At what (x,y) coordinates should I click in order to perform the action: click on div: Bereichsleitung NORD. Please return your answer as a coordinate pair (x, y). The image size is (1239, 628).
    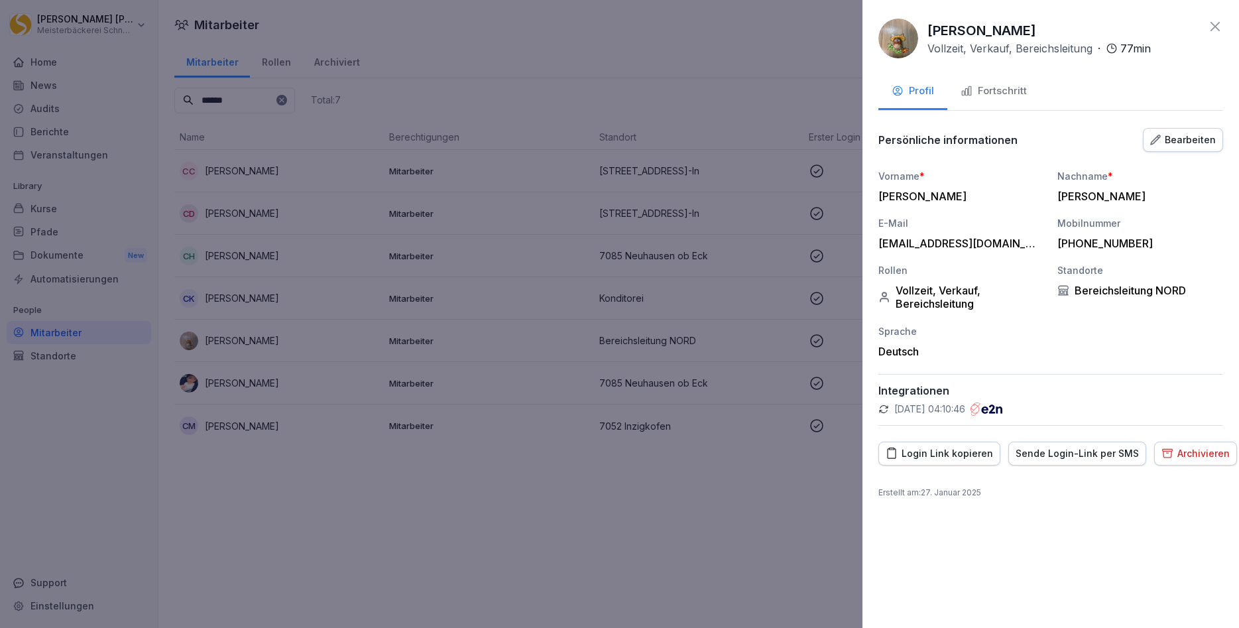
    Looking at the image, I should click on (1140, 290).